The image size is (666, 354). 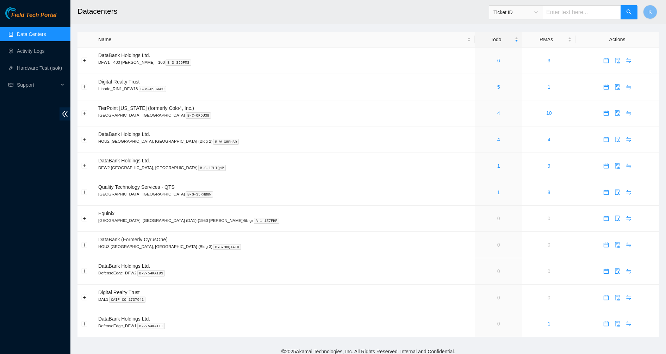 What do you see at coordinates (38, 85) in the screenshot?
I see `span: Support` at bounding box center [38, 85].